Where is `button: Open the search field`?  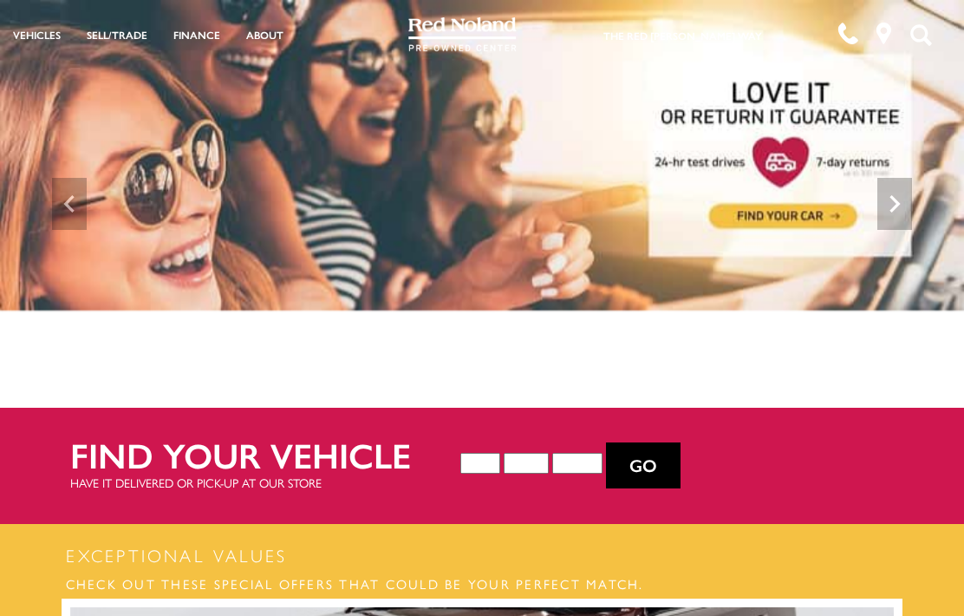 button: Open the search field is located at coordinates (921, 35).